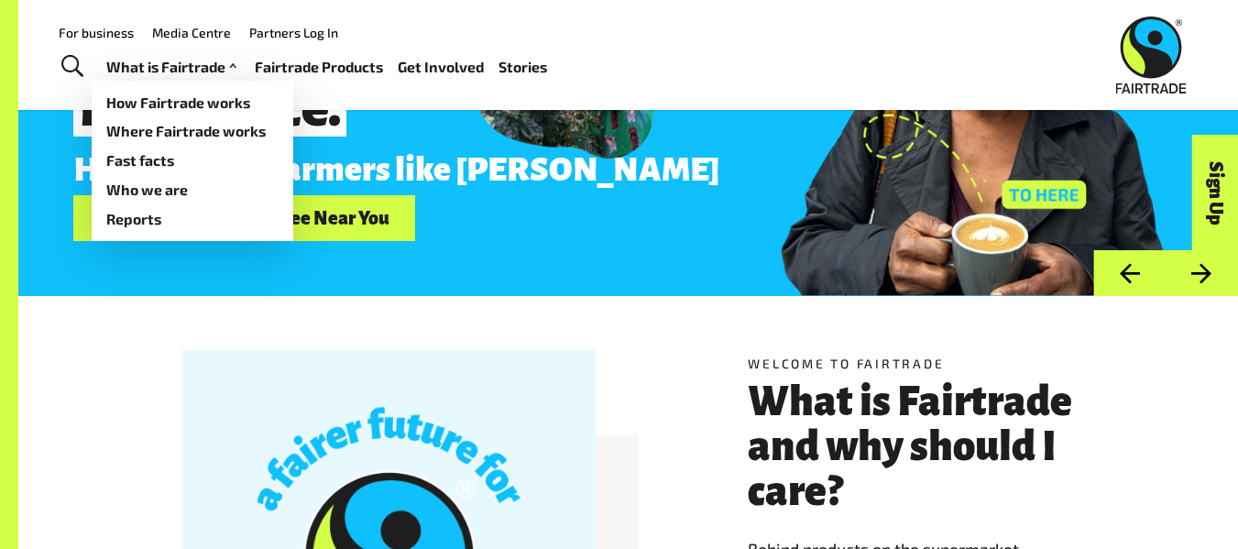 This screenshot has height=549, width=1238. I want to click on a: For business, so click(96, 32).